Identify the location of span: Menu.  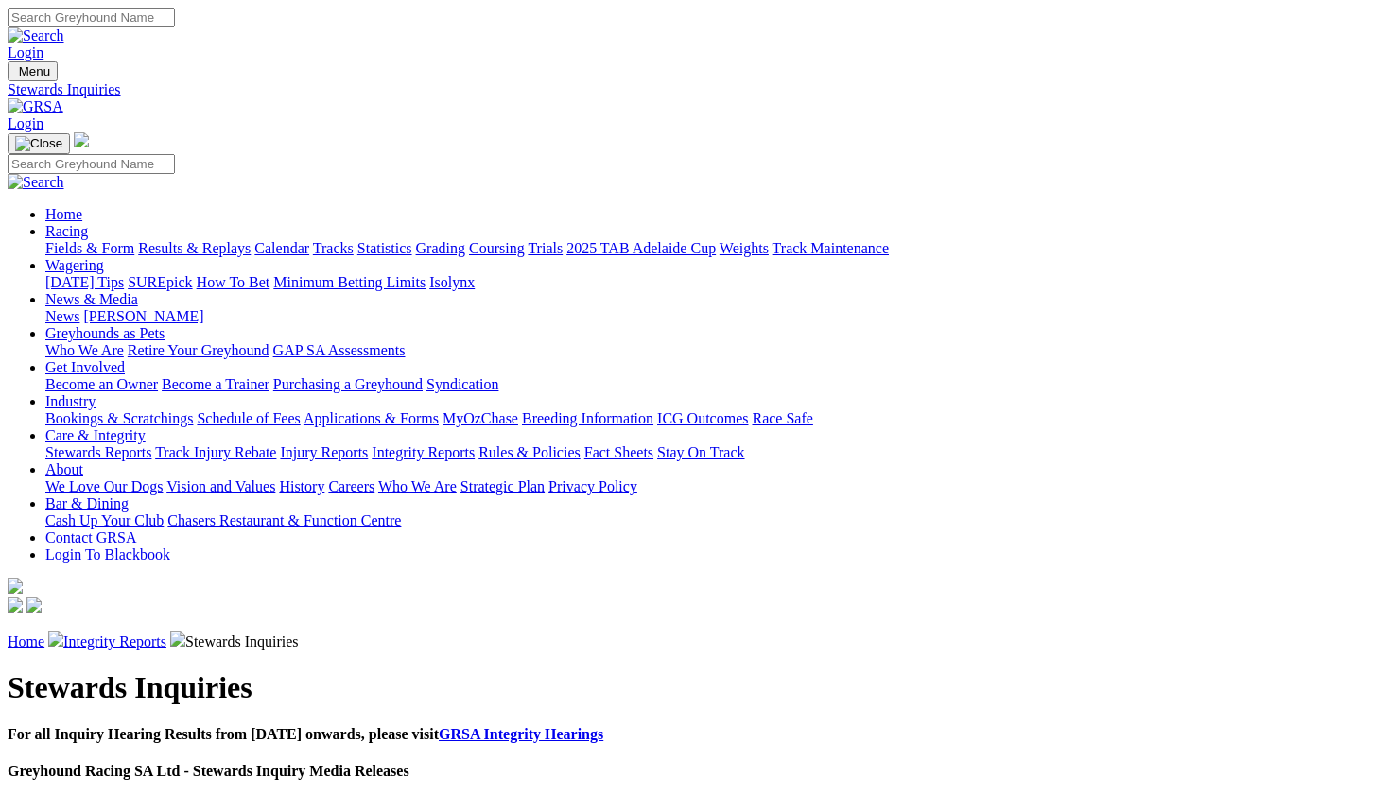
(34, 71).